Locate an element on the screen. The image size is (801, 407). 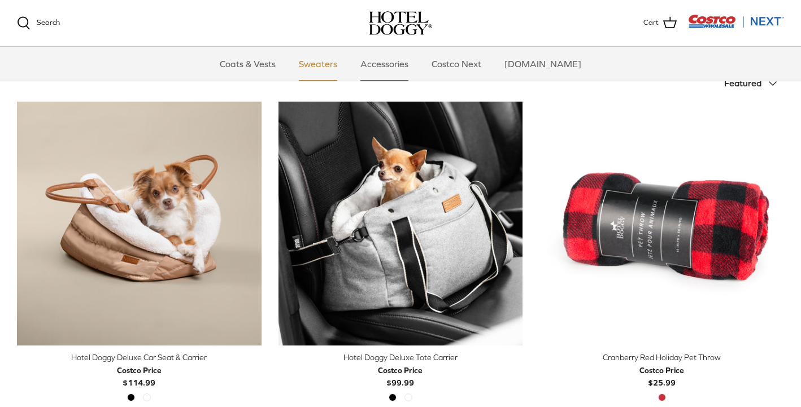
b: $114.99 is located at coordinates (139, 376).